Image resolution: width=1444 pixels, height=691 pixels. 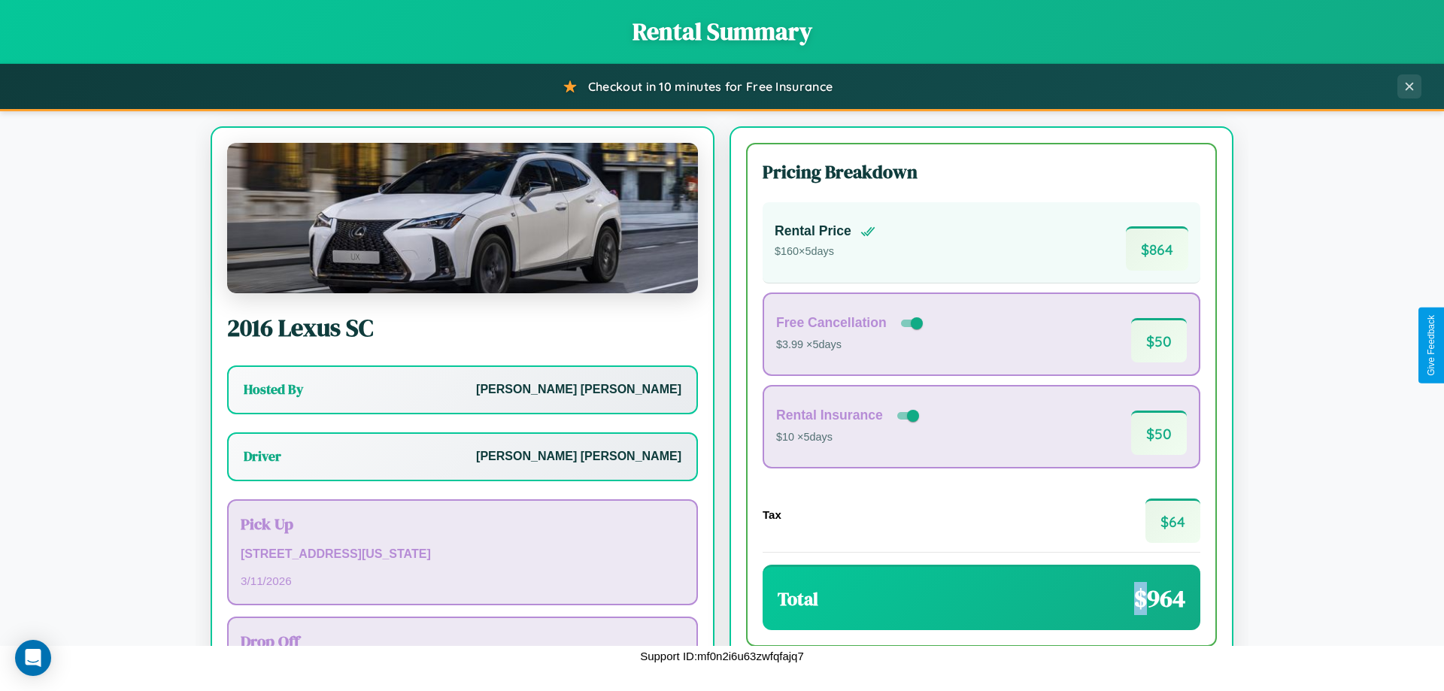 What do you see at coordinates (710, 87) in the screenshot?
I see `span: Checkout in 10 minutes for Free Insurance` at bounding box center [710, 87].